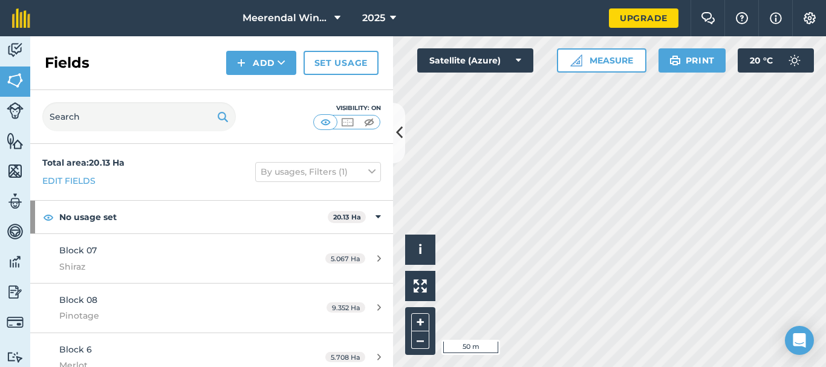 The width and height of the screenshot is (826, 367). Describe the element at coordinates (420, 250) in the screenshot. I see `button: i` at that location.